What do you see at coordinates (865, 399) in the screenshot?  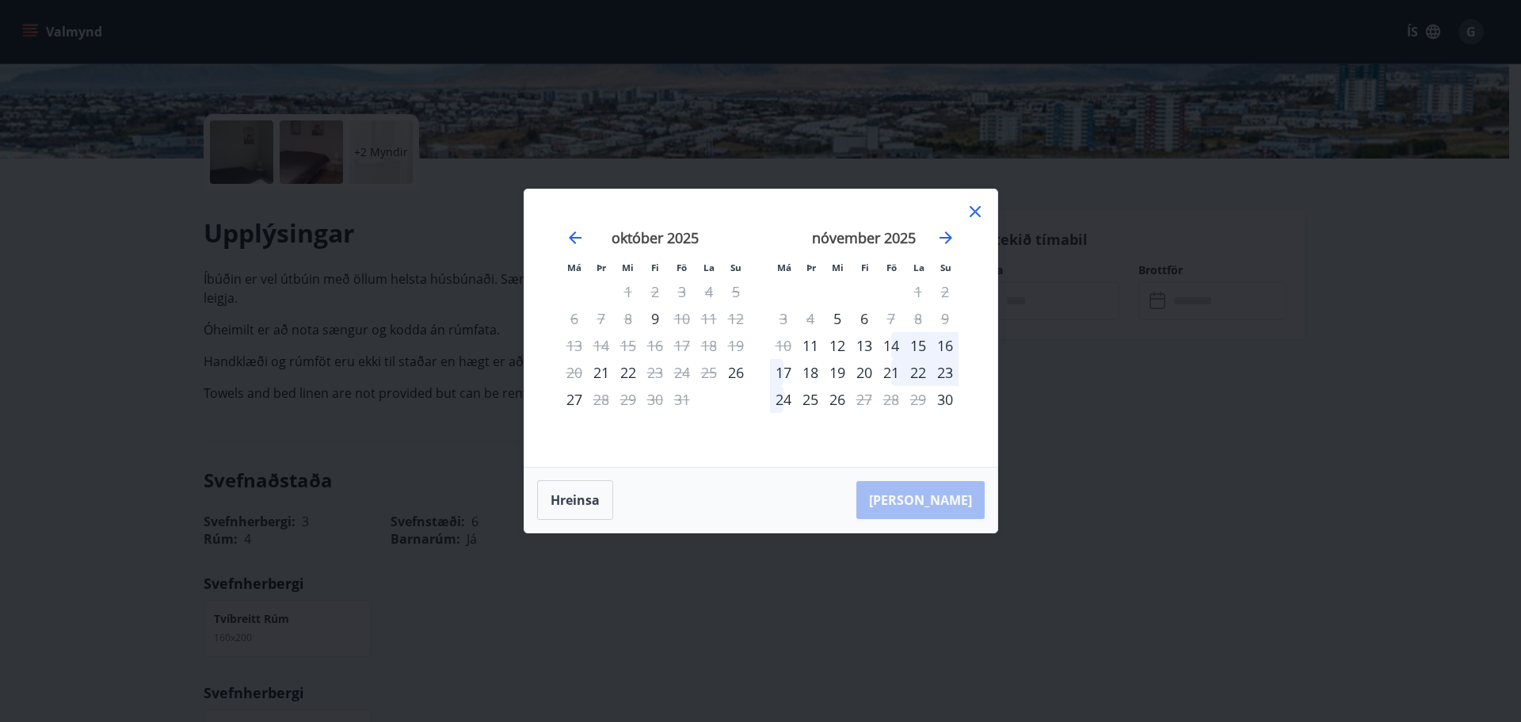 I see `td: Not available. fimmtudagur, 27. nóvember 2025` at bounding box center [865, 399].